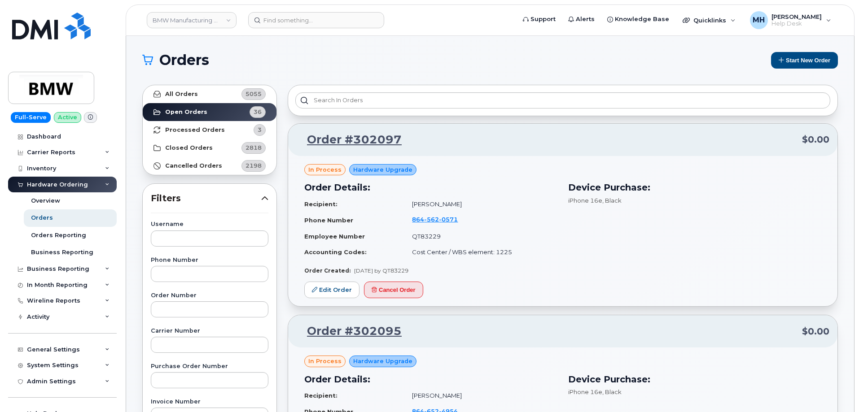 This screenshot has width=859, height=412. I want to click on span: 562, so click(431, 219).